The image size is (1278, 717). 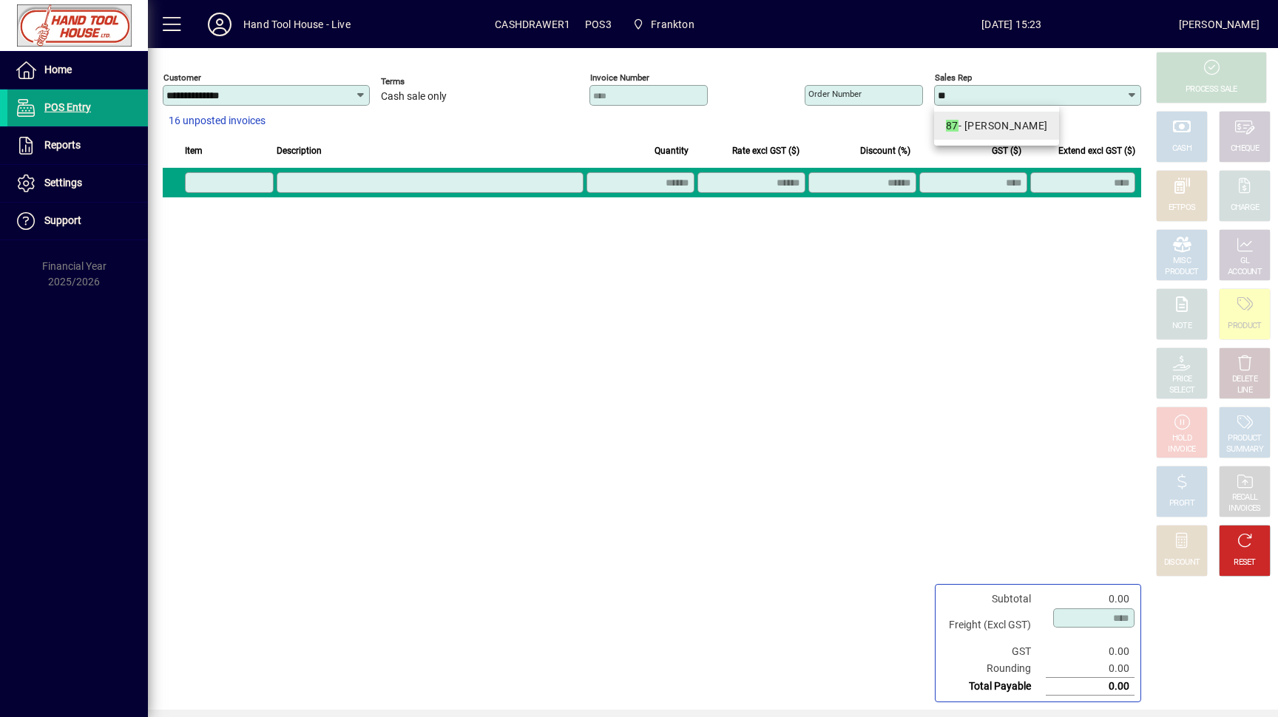 I want to click on a: Home, so click(x=78, y=70).